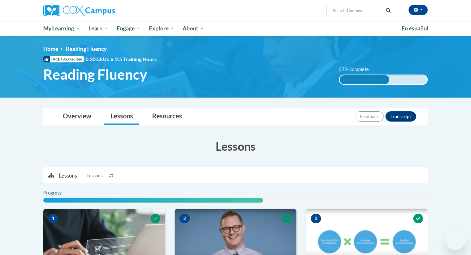 This screenshot has width=471, height=255. Describe the element at coordinates (415, 28) in the screenshot. I see `span: En español` at that location.